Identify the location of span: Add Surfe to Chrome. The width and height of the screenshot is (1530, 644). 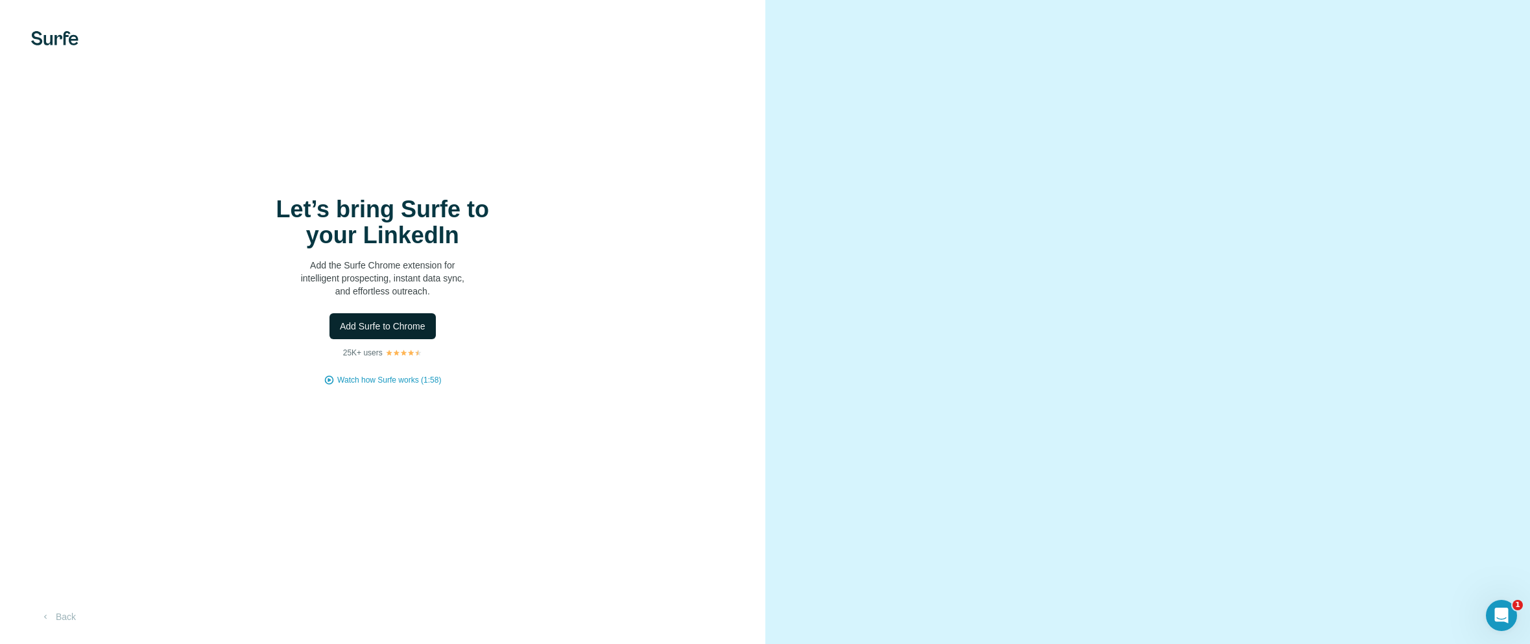
(383, 326).